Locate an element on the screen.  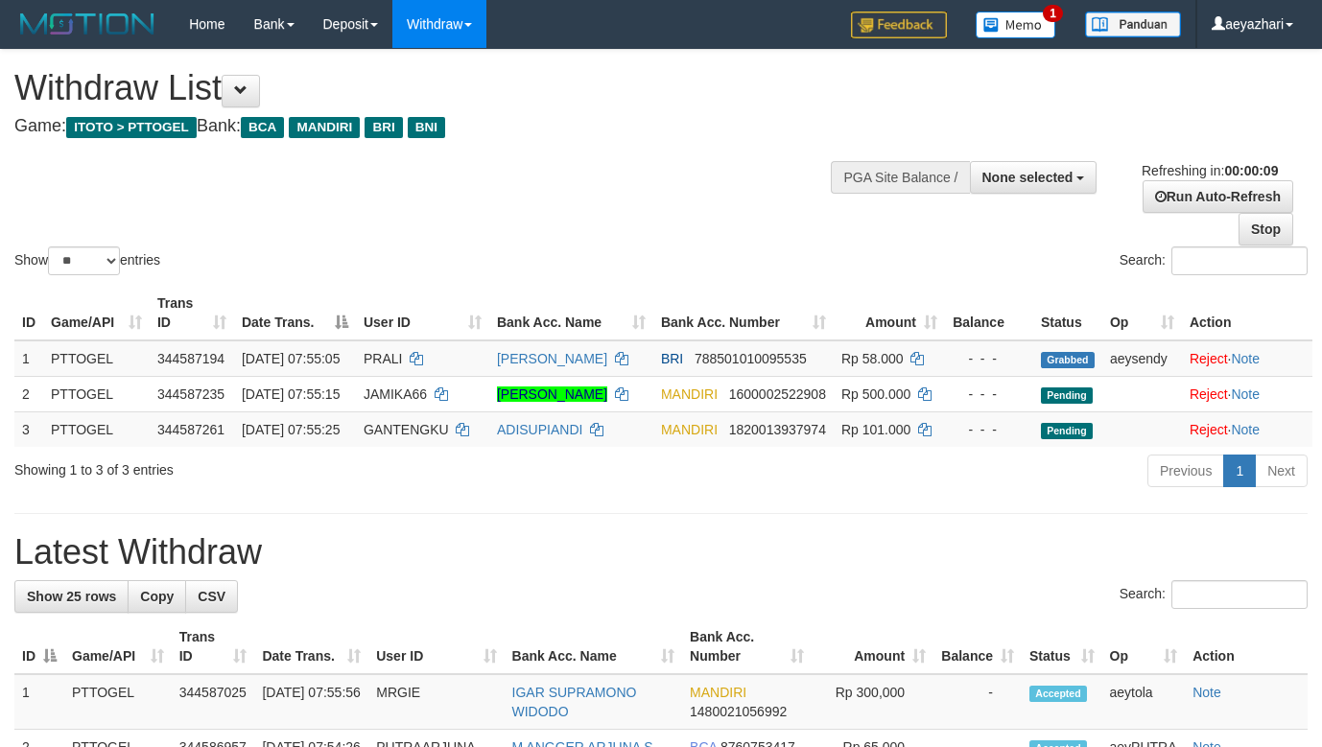
th: Date Trans.: activate to sort column ascending is located at coordinates (311, 647).